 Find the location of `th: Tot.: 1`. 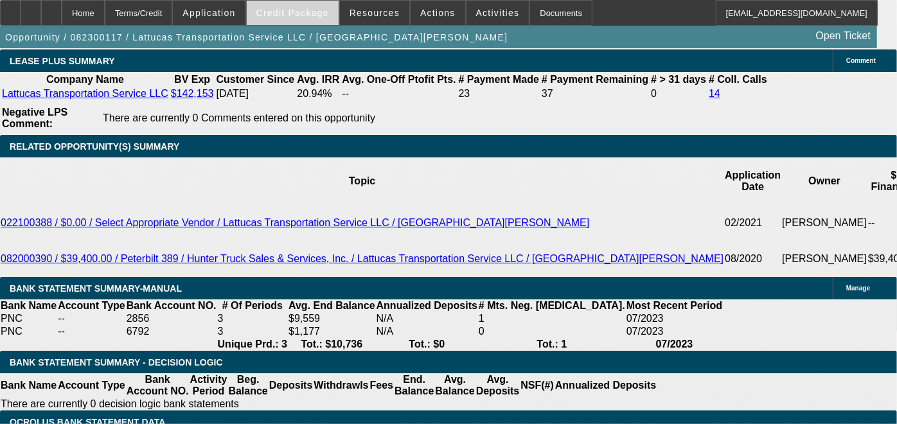

th: Tot.: 1 is located at coordinates (552, 344).